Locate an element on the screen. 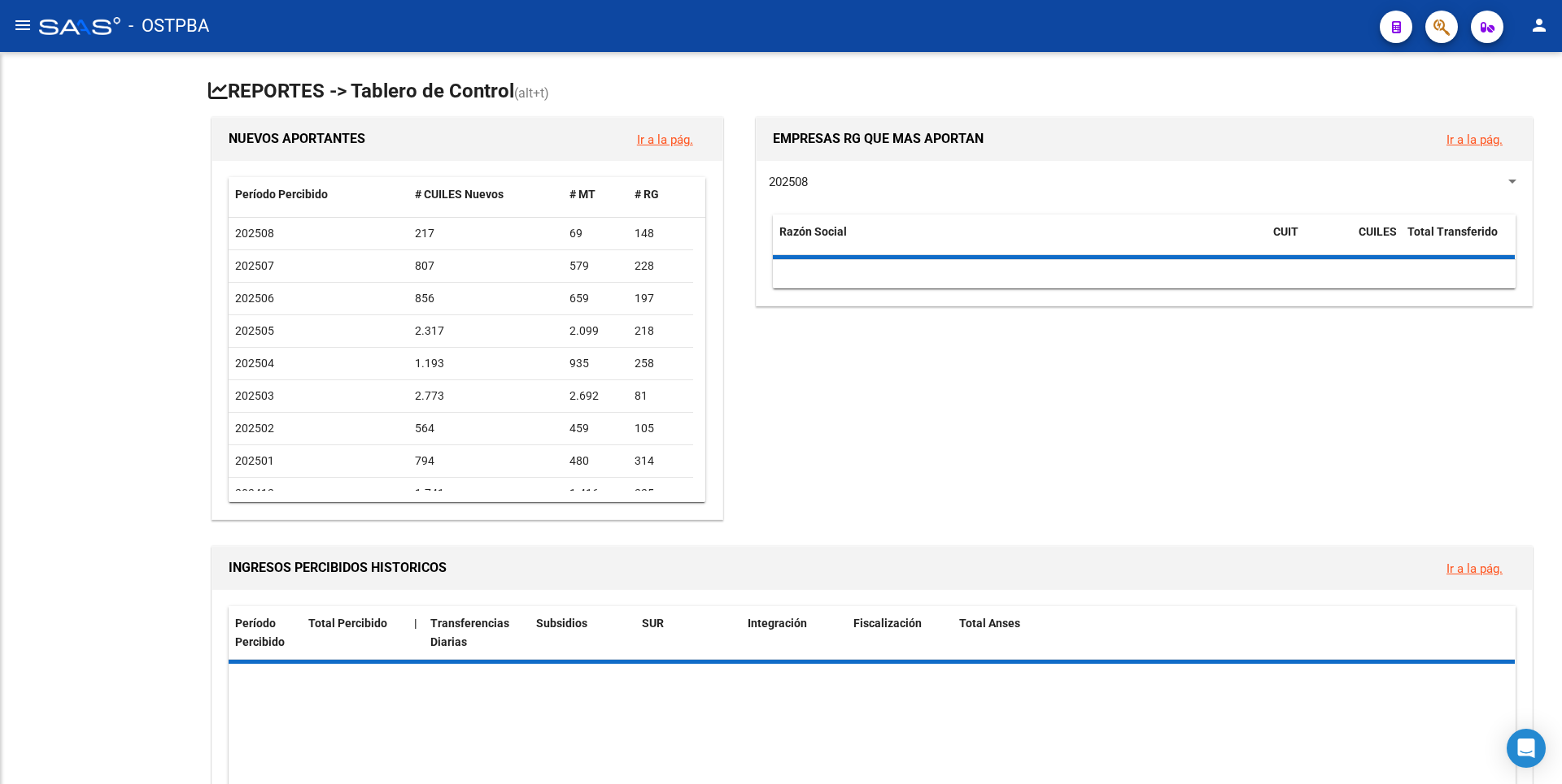 The width and height of the screenshot is (1562, 784). div: 228 is located at coordinates (661, 265).